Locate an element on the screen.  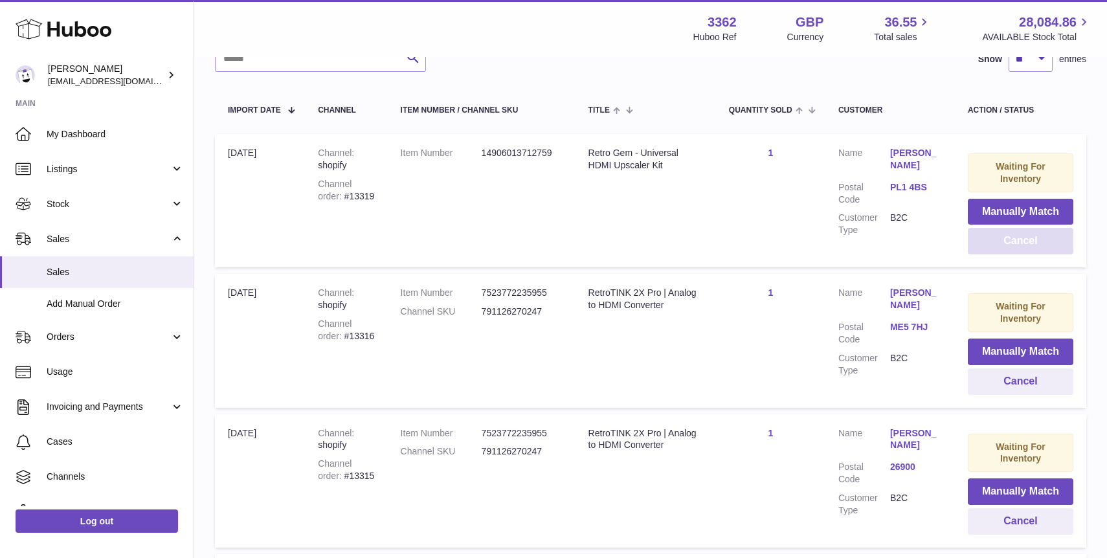
span: Orders is located at coordinates (108, 337).